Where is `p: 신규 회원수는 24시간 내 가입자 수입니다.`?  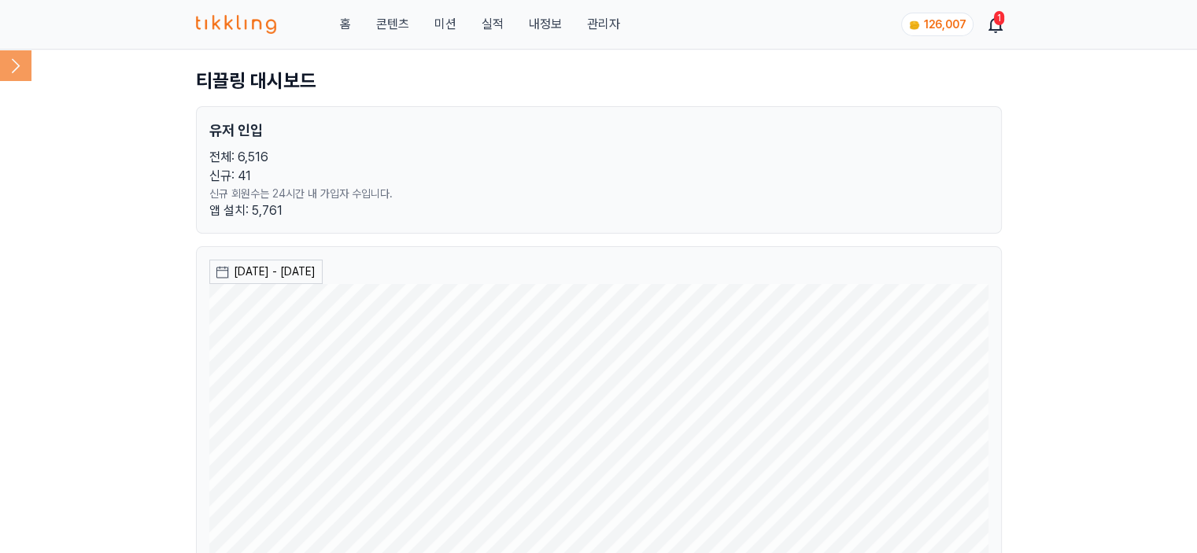
p: 신규 회원수는 24시간 내 가입자 수입니다. is located at coordinates (599, 194).